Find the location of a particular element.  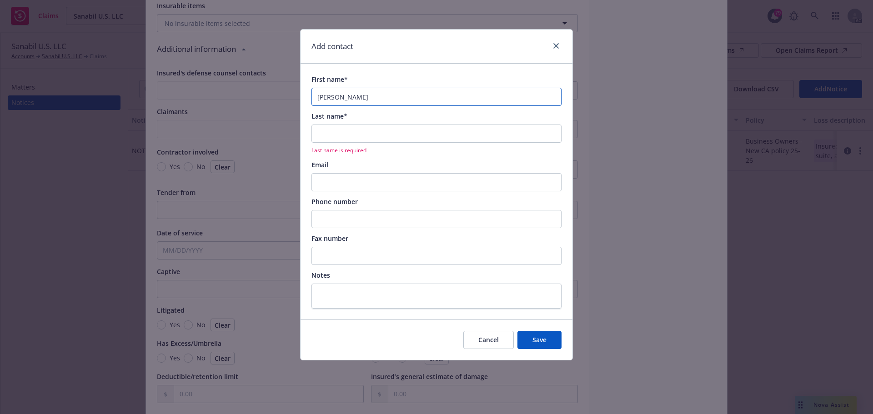

span: Fax number is located at coordinates (330, 238).